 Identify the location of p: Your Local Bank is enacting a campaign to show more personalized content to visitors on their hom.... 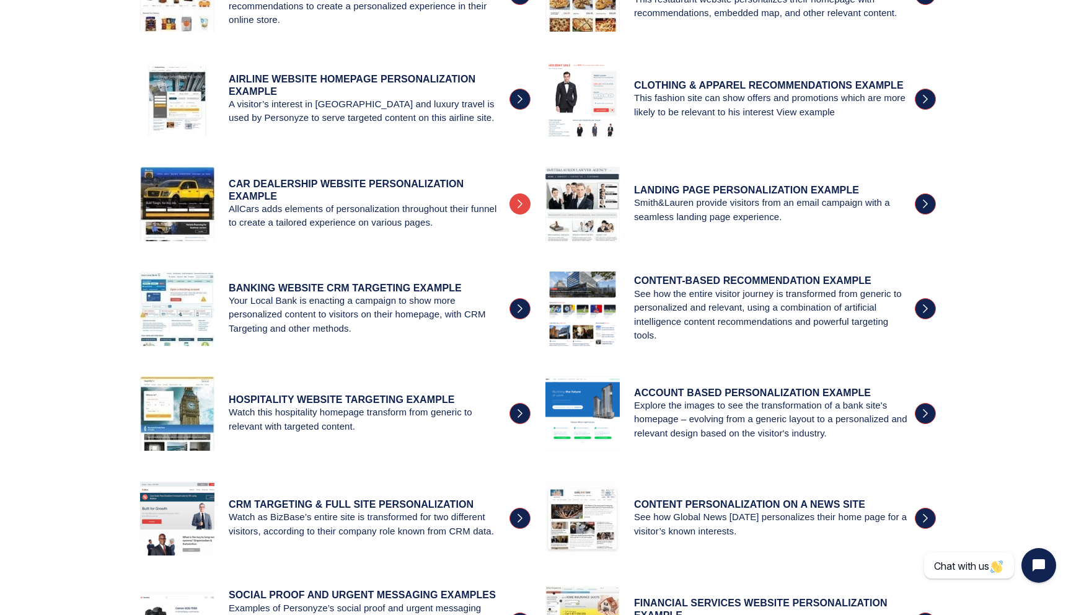
(366, 315).